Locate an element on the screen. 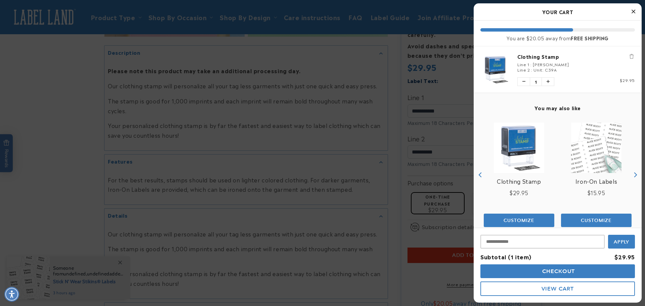  span: Subtotal (1 item) is located at coordinates (506, 257).